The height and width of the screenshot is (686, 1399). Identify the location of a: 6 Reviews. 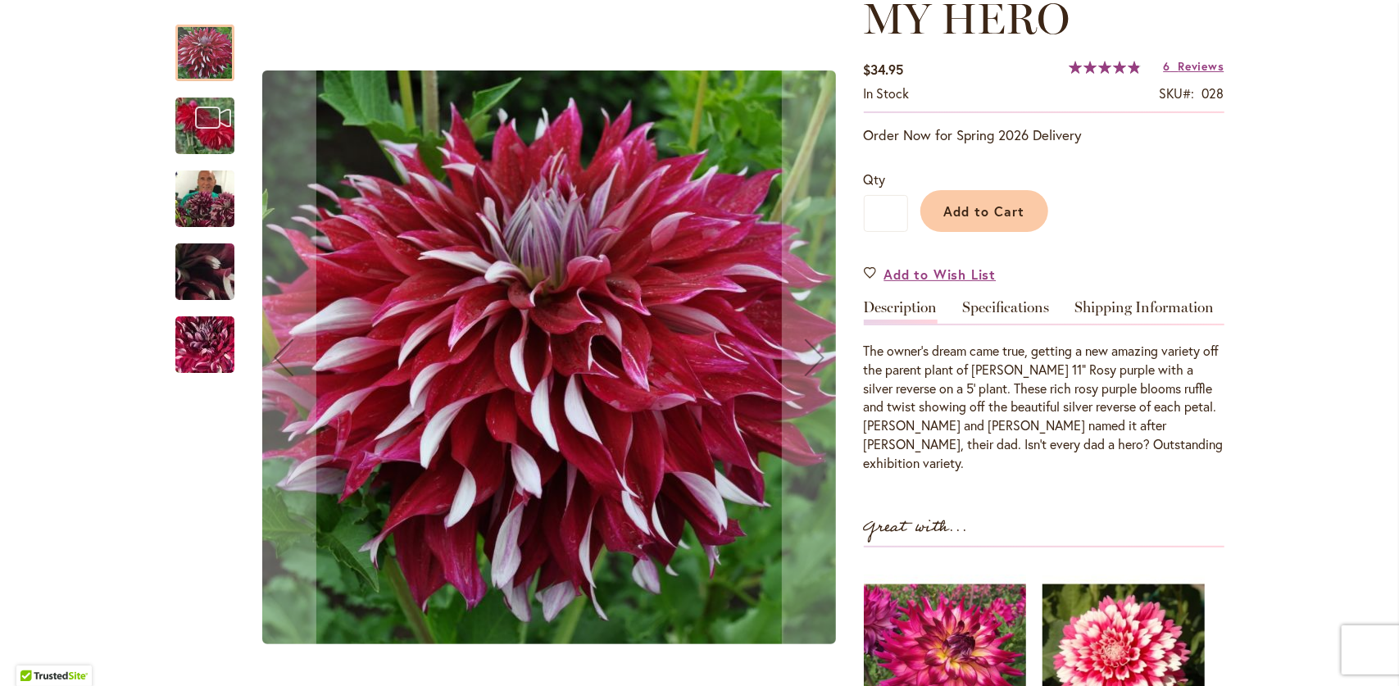
(1193, 66).